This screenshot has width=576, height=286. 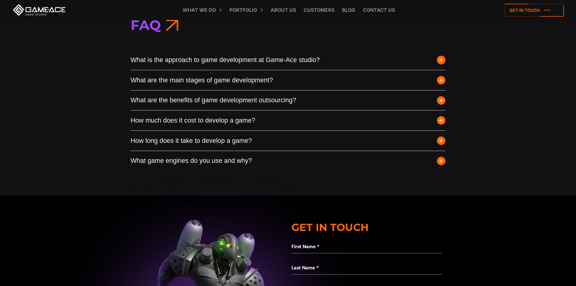 I want to click on button: What are the main stages of game development?, so click(x=288, y=80).